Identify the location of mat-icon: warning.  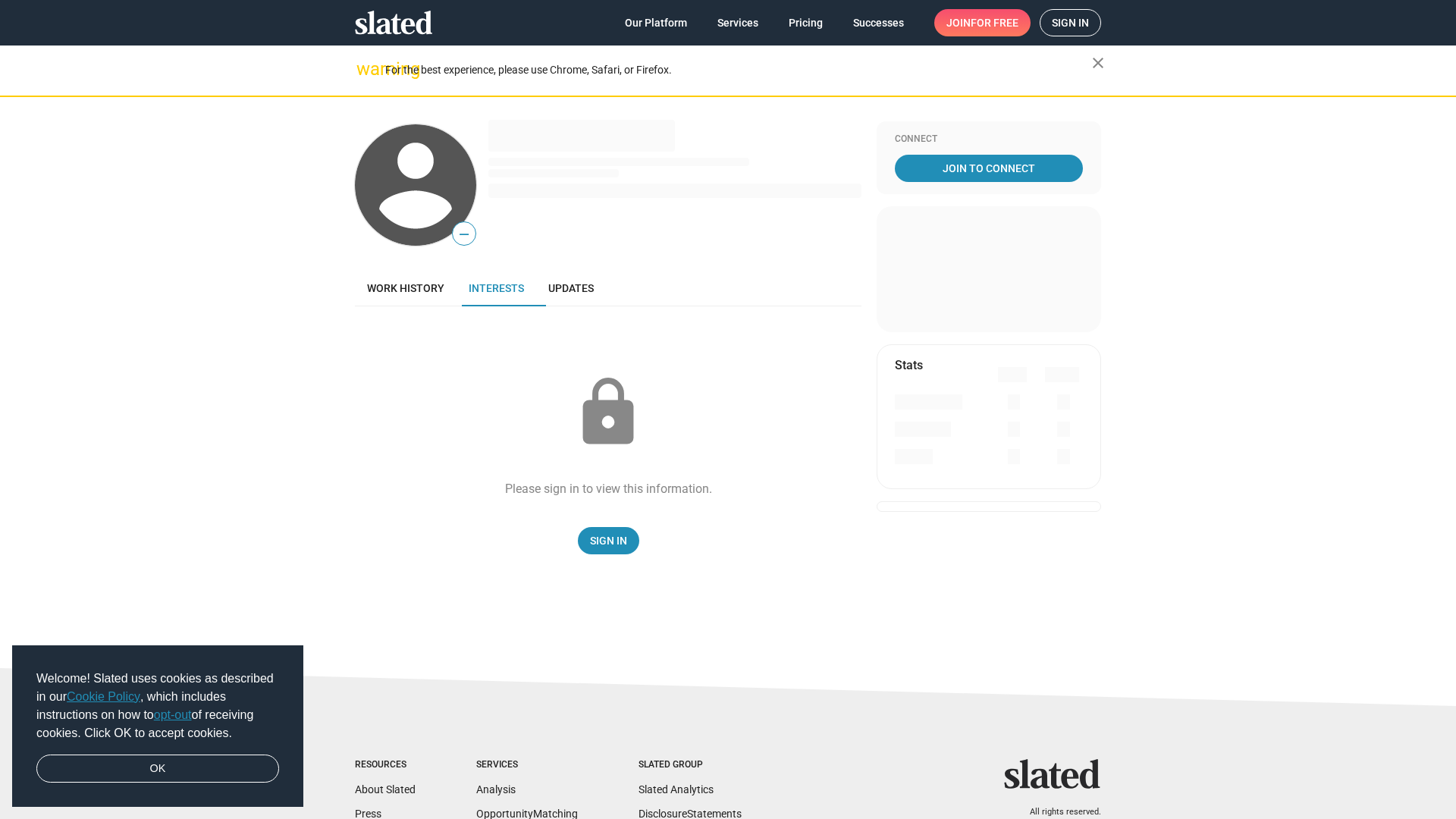
(365, 69).